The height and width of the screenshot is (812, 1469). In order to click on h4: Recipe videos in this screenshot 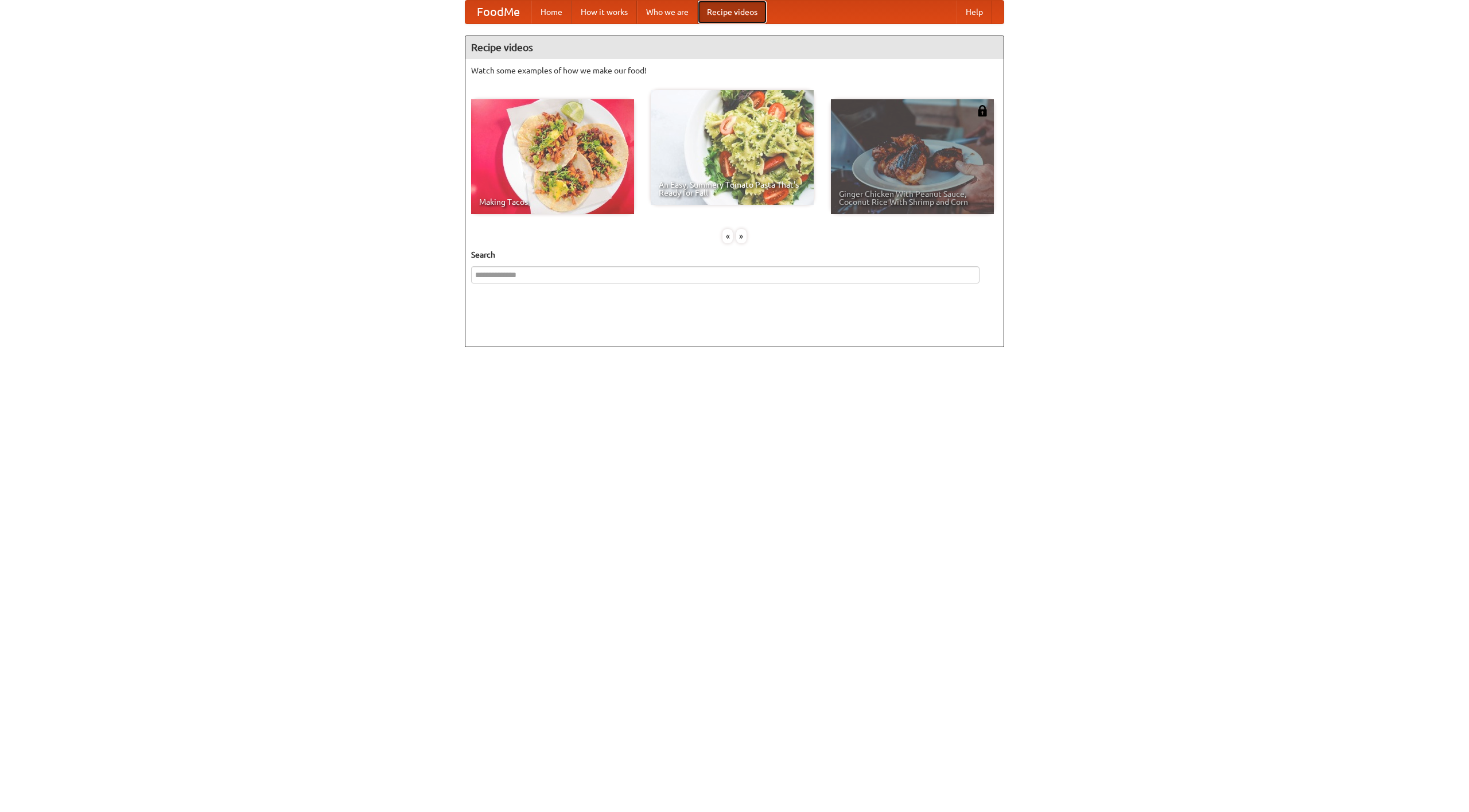, I will do `click(734, 48)`.